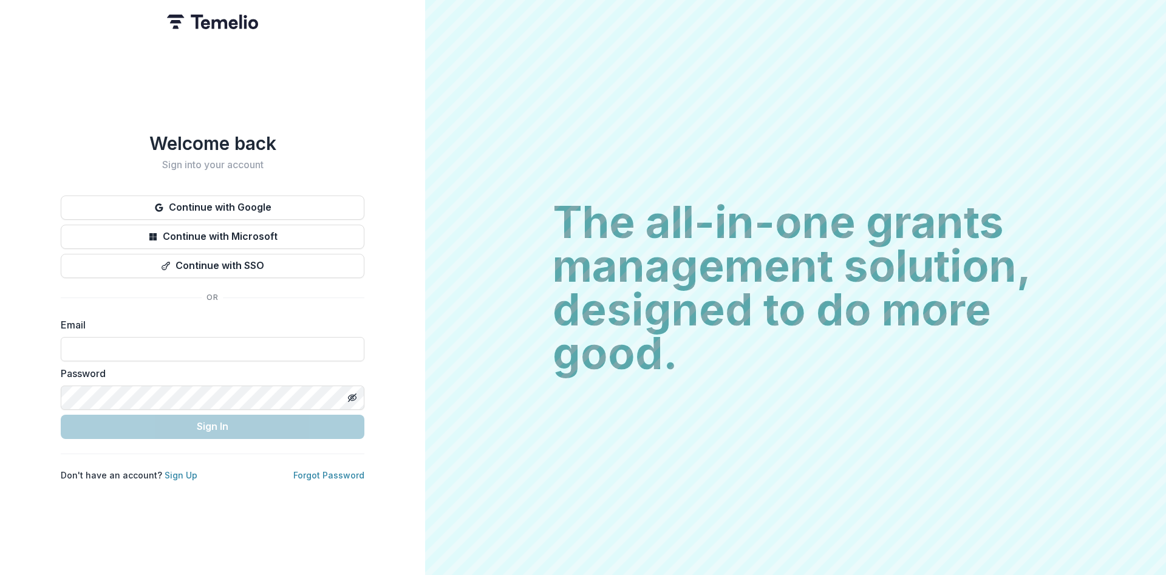  I want to click on p: Don't have an account?, so click(129, 475).